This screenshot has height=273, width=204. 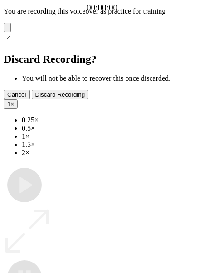 I want to click on p: You are recording this voiceover as practice for training, so click(x=102, y=11).